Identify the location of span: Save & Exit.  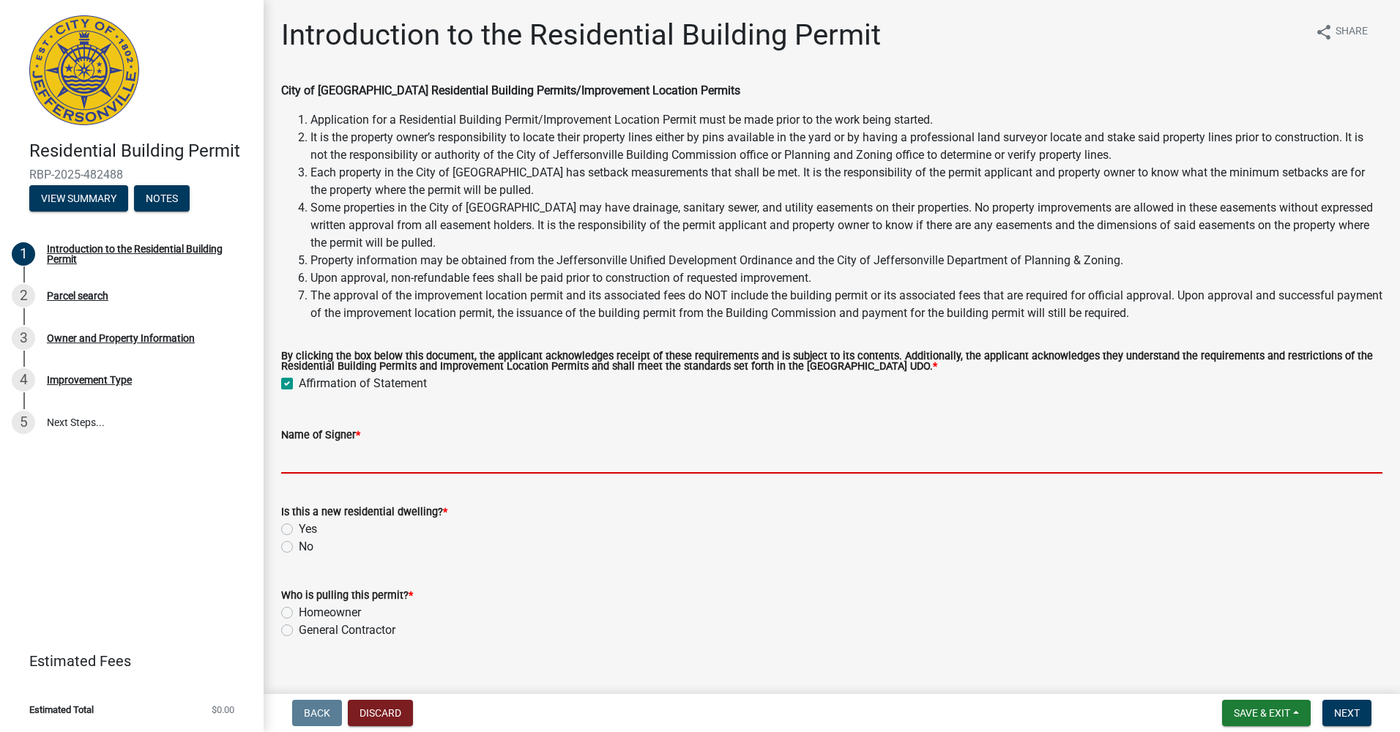
(1262, 713).